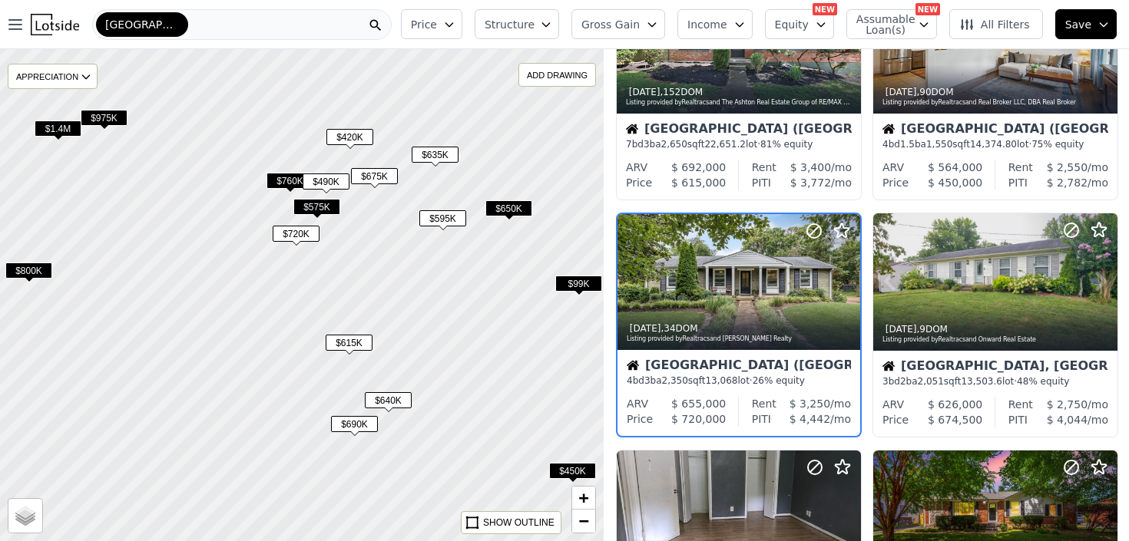 The height and width of the screenshot is (541, 1129). Describe the element at coordinates (809, 404) in the screenshot. I see `span: $ 3,250` at that location.